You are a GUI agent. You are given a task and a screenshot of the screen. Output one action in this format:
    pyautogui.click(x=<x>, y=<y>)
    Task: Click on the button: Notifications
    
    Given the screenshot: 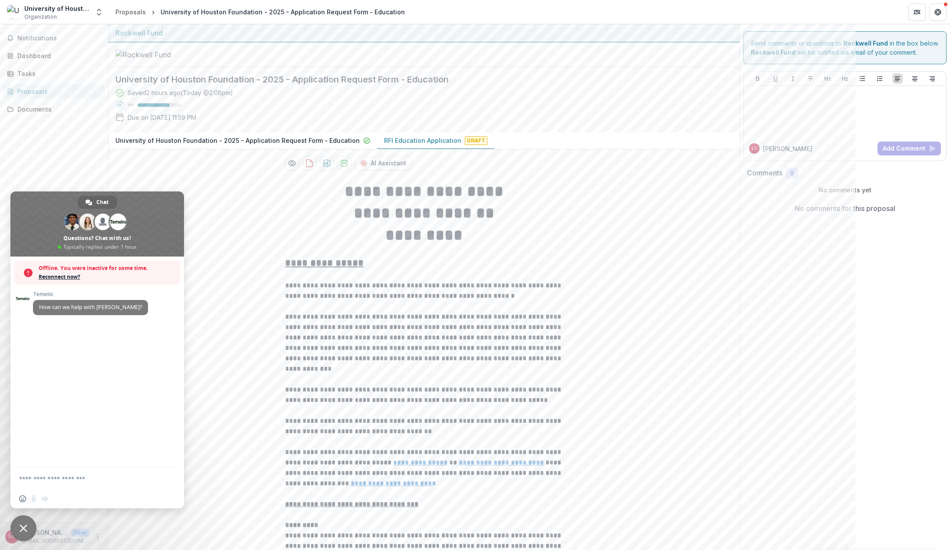 What is the action you would take?
    pyautogui.click(x=54, y=38)
    